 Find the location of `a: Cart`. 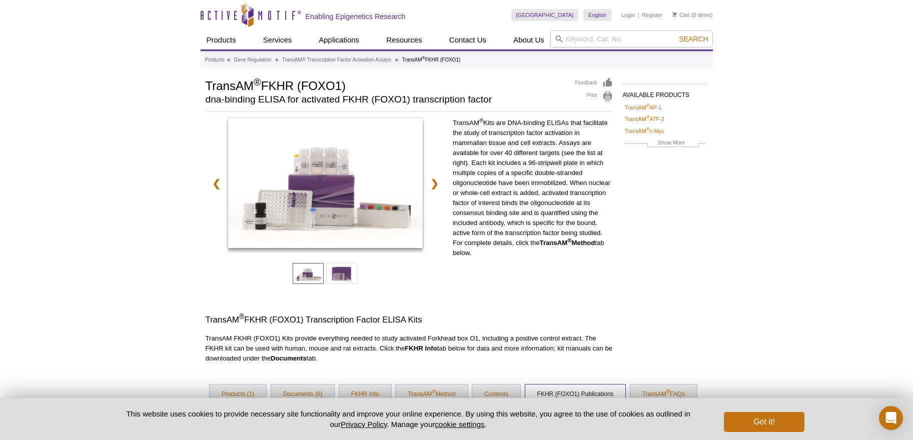

a: Cart is located at coordinates (681, 15).